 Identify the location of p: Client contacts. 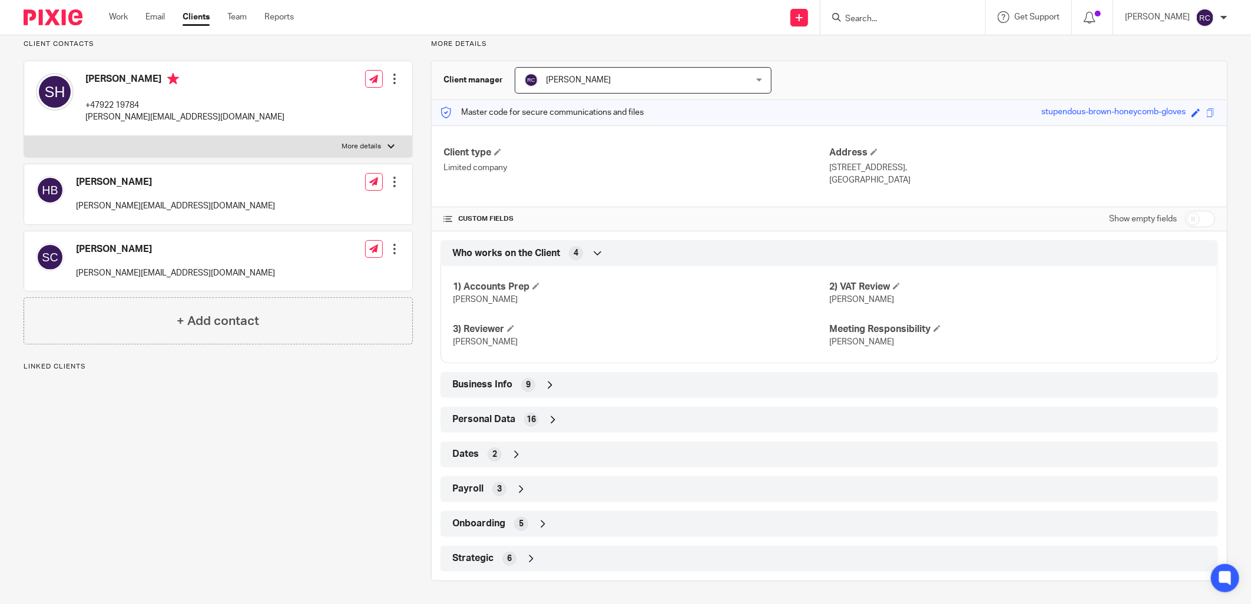
(218, 44).